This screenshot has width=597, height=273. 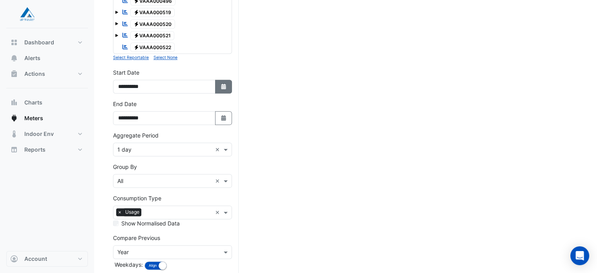 I want to click on button: Meters, so click(x=47, y=118).